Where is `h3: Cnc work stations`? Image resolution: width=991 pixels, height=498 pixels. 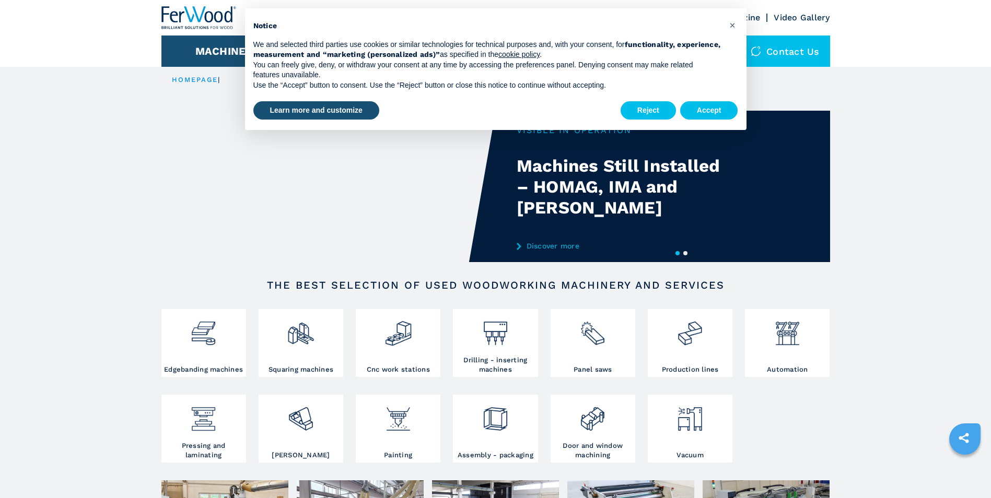 h3: Cnc work stations is located at coordinates (398, 370).